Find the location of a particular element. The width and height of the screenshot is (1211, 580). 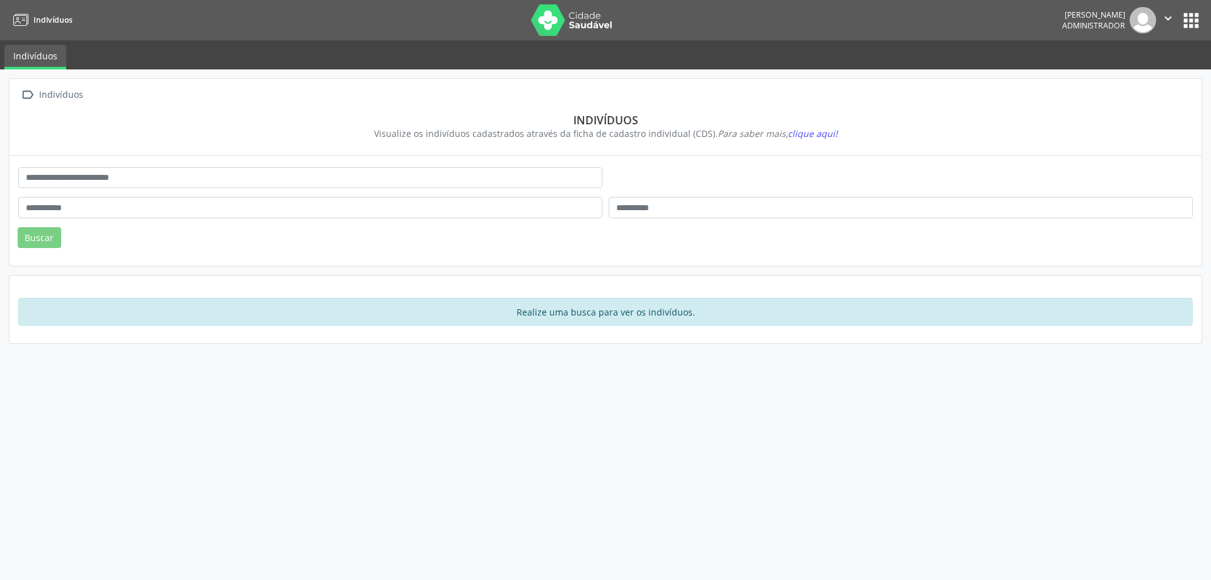

span: Administrador is located at coordinates (1094, 25).